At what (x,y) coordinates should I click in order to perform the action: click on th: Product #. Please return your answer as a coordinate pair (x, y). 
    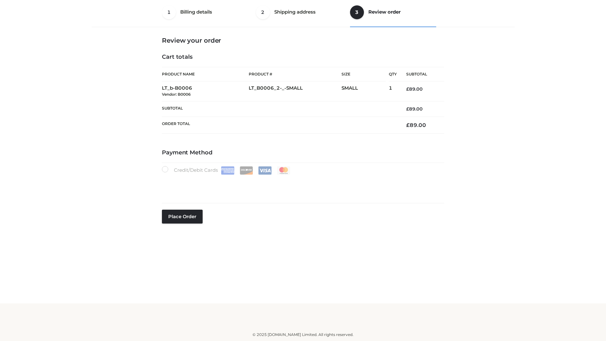
    Looking at the image, I should click on (295, 74).